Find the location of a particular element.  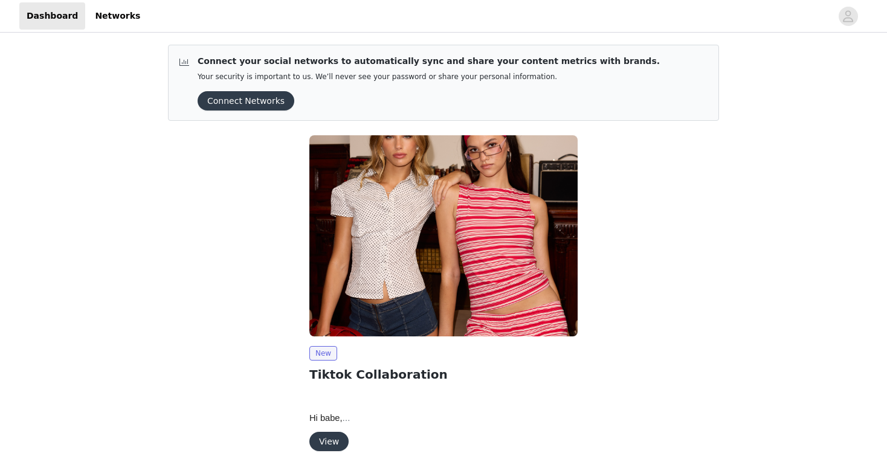

div: avatar is located at coordinates (848, 16).